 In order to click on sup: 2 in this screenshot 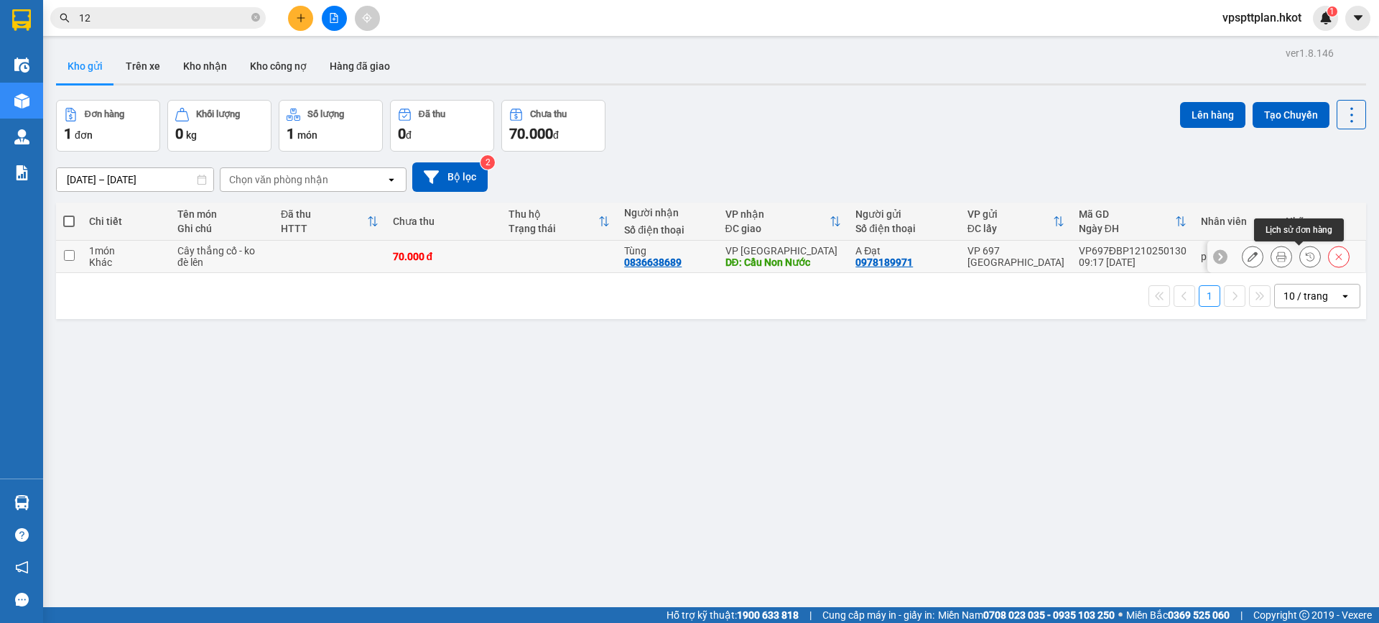, I will do `click(488, 162)`.